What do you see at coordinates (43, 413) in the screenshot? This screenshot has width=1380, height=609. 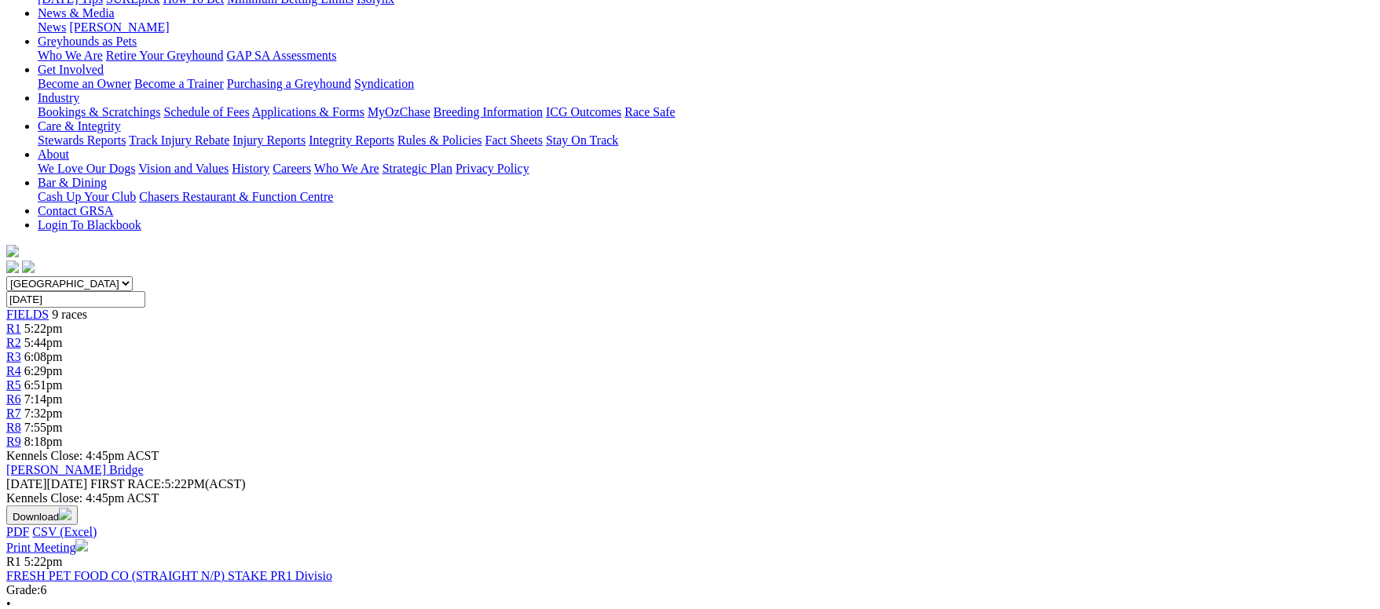 I see `span: 7:32pm` at bounding box center [43, 413].